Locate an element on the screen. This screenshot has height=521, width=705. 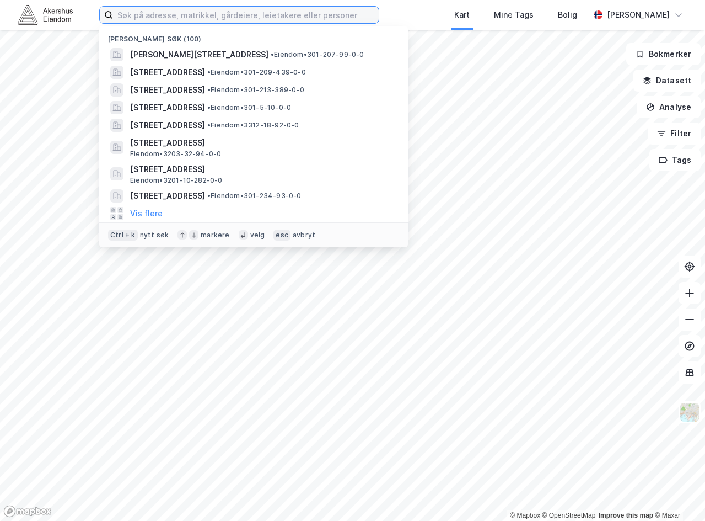
a: Improve this map is located at coordinates (626, 515).